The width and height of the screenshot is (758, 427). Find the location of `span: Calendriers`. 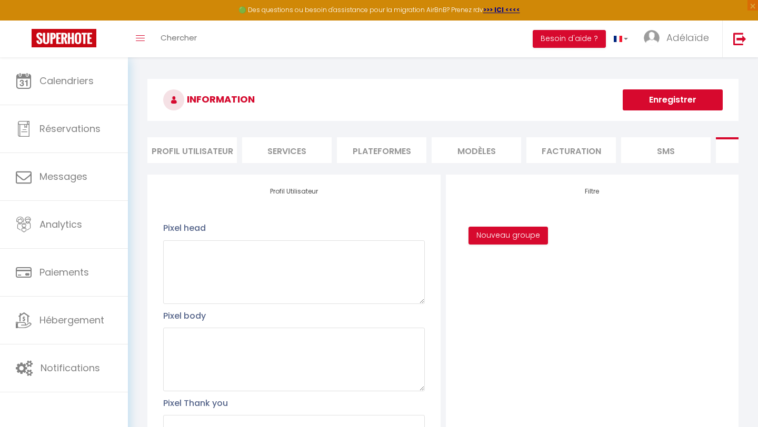

span: Calendriers is located at coordinates (66, 80).